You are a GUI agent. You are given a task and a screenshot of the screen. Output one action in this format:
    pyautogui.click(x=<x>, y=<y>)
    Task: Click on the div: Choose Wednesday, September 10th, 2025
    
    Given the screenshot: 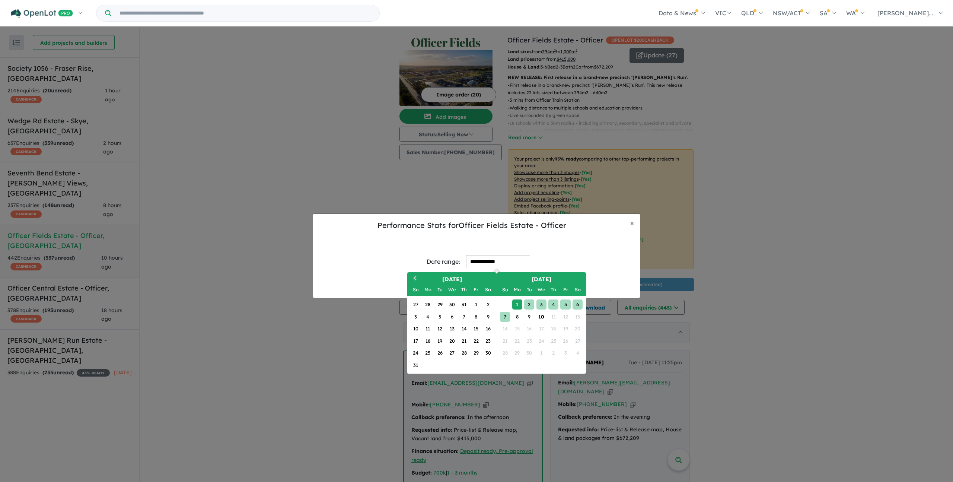 What is the action you would take?
    pyautogui.click(x=541, y=317)
    